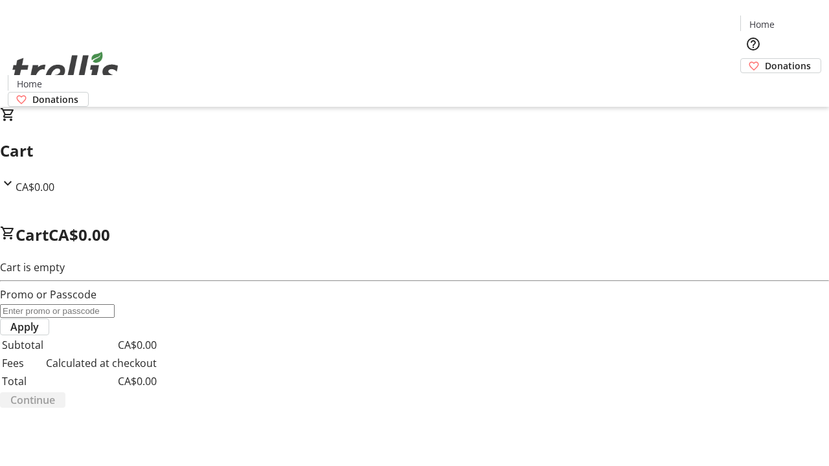  Describe the element at coordinates (65, 70) in the screenshot. I see `img: Orient E2E Organization SeylOnxuSj's Logo` at that location.